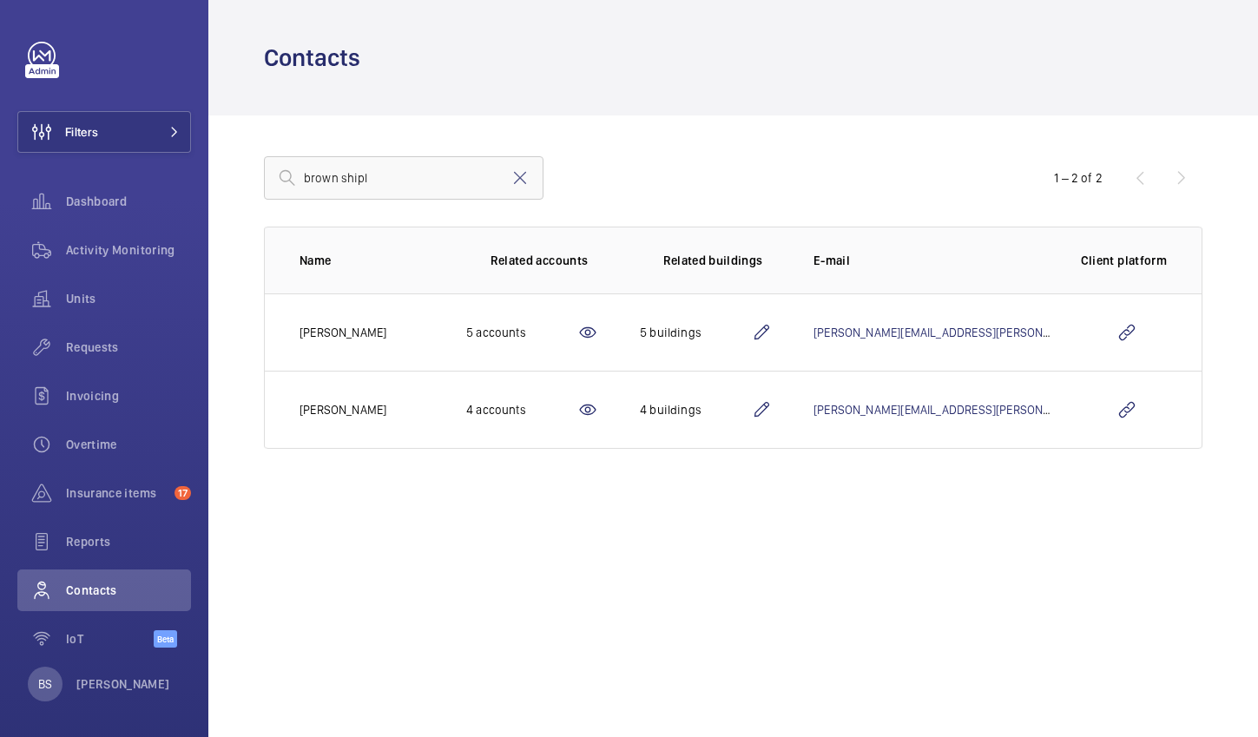 This screenshot has height=737, width=1258. What do you see at coordinates (109, 639) in the screenshot?
I see `span: IoT` at bounding box center [109, 639].